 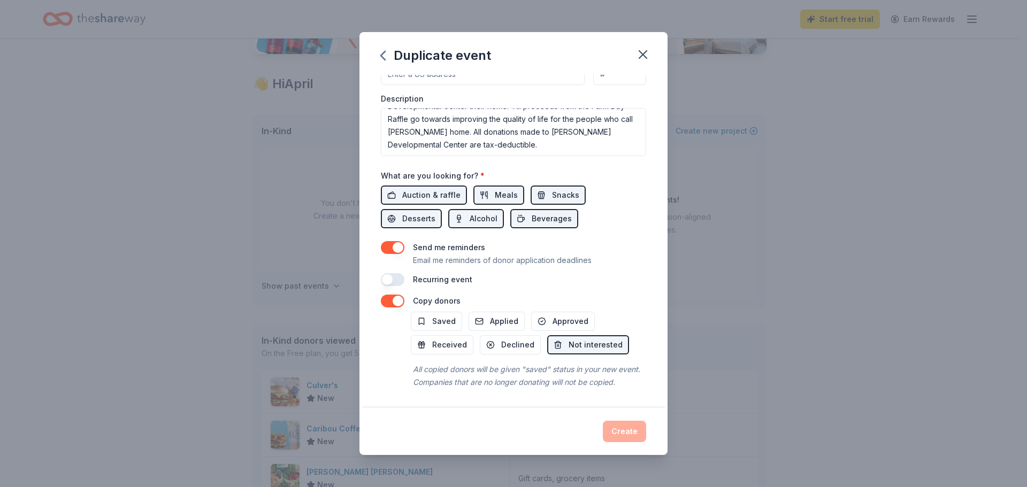 I want to click on label: What are you looking for?, so click(x=433, y=176).